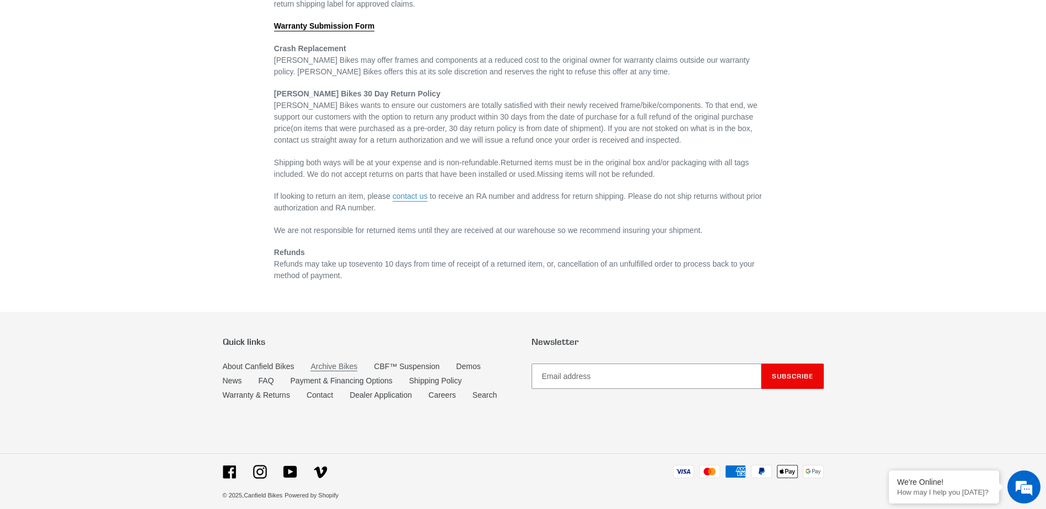 Image resolution: width=1046 pixels, height=509 pixels. What do you see at coordinates (484, 395) in the screenshot?
I see `a: Search` at bounding box center [484, 395].